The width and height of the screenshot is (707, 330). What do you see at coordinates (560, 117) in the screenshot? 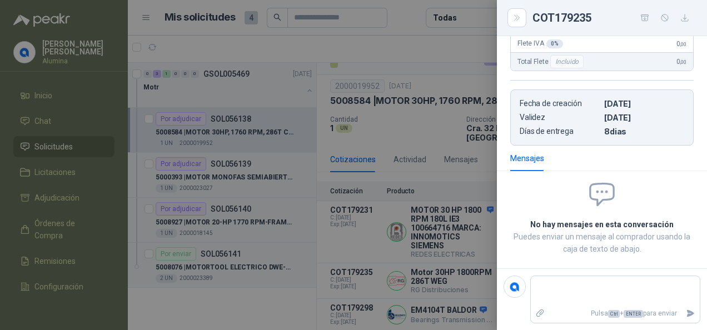
I see `p: Validez` at bounding box center [560, 117].